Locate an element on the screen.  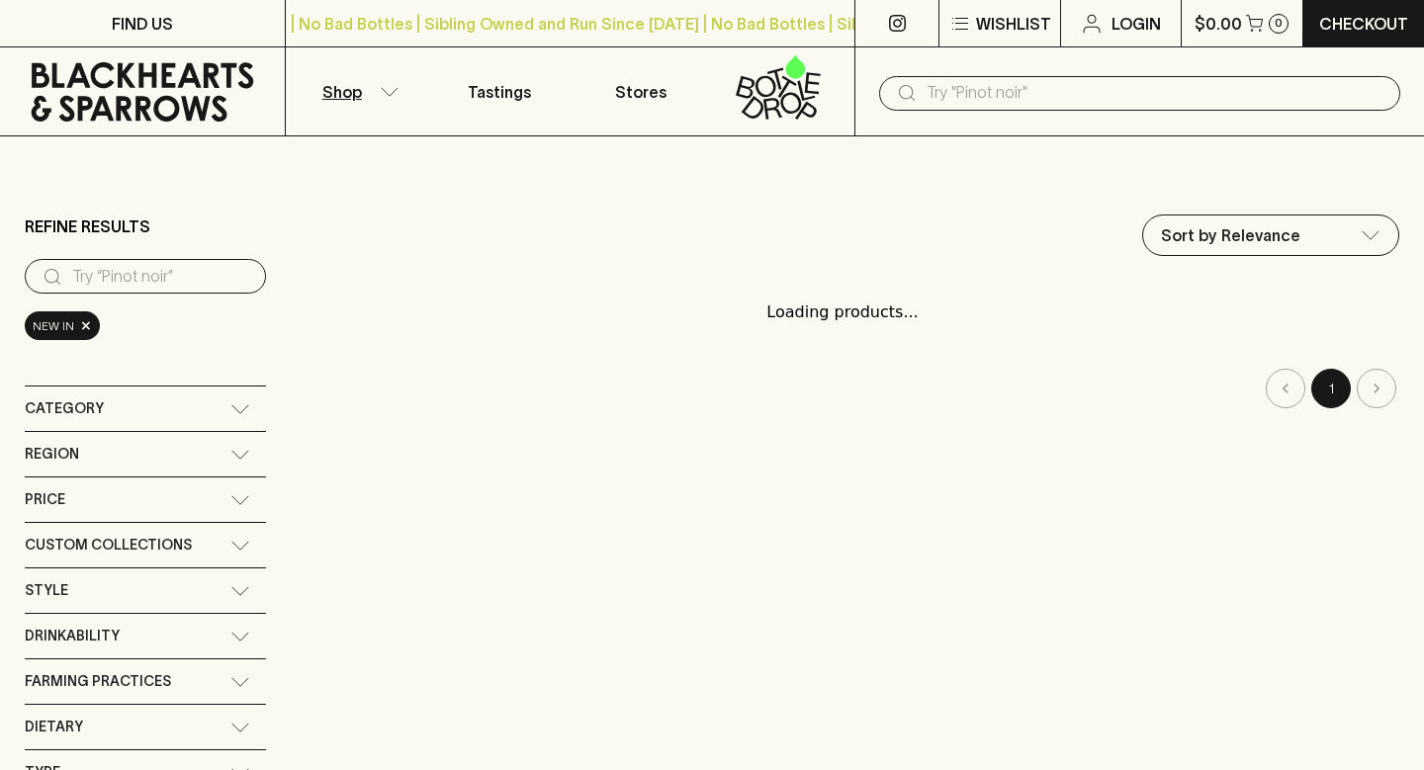
p: Sort by Relevance is located at coordinates (1230, 235).